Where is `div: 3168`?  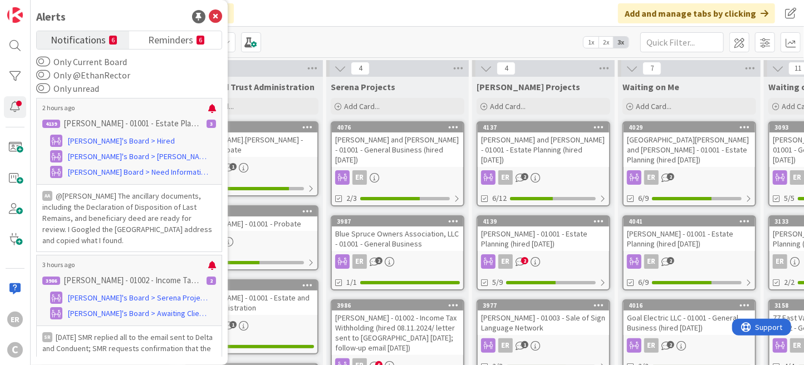 div: 3168 is located at coordinates (254, 286).